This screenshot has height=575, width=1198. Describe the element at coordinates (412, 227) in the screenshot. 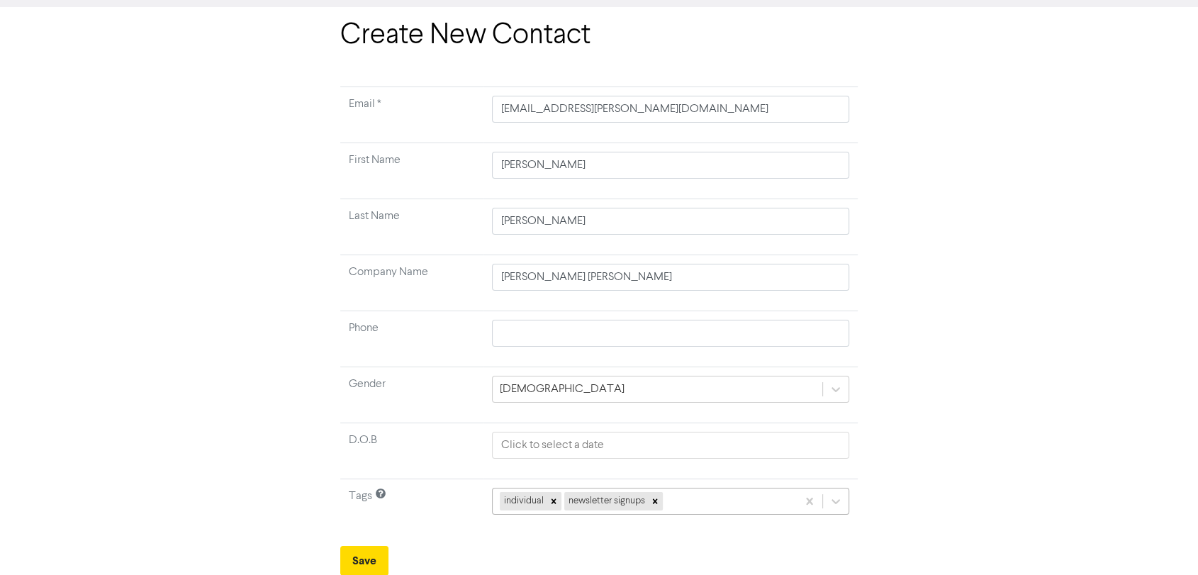

I see `td: Last Name` at that location.